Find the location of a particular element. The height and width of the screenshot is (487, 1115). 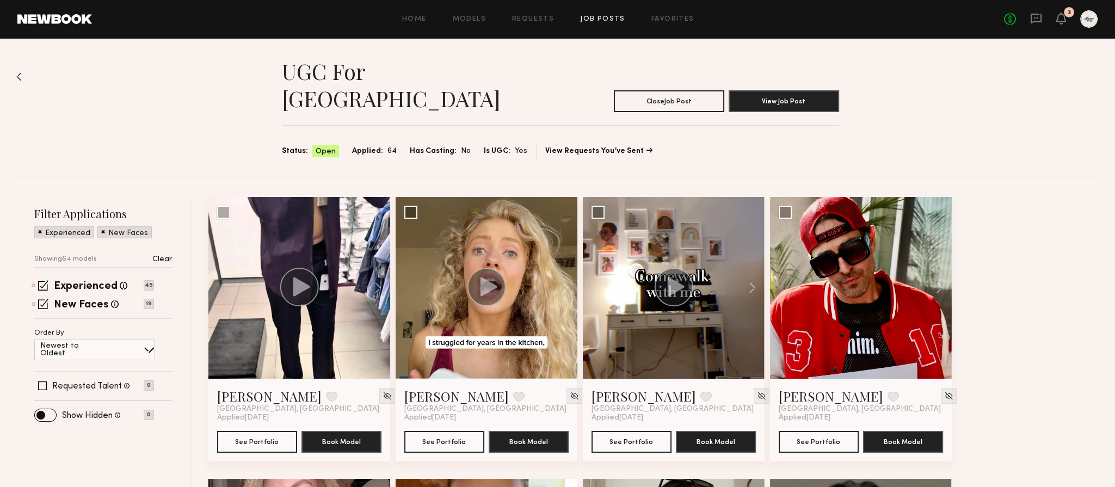

span: Applied: is located at coordinates (367, 151).